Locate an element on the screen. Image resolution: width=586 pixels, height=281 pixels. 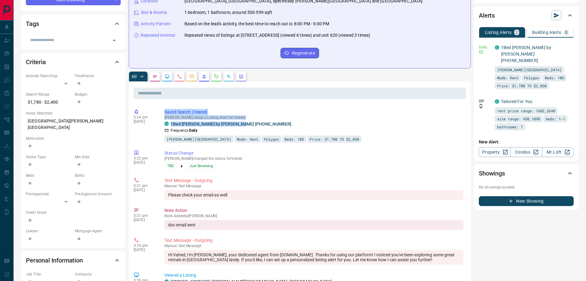
p: No showings booked is located at coordinates (527, 187).